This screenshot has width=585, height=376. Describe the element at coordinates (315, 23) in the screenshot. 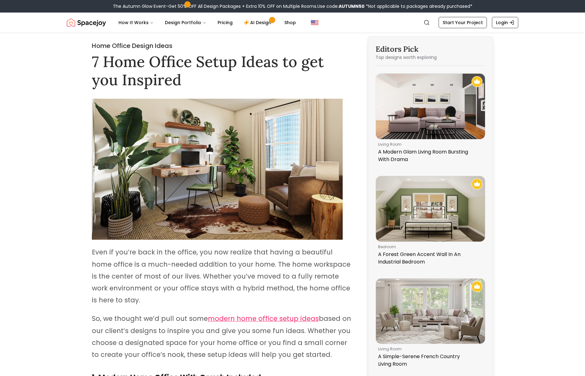

I see `img: United States` at that location.